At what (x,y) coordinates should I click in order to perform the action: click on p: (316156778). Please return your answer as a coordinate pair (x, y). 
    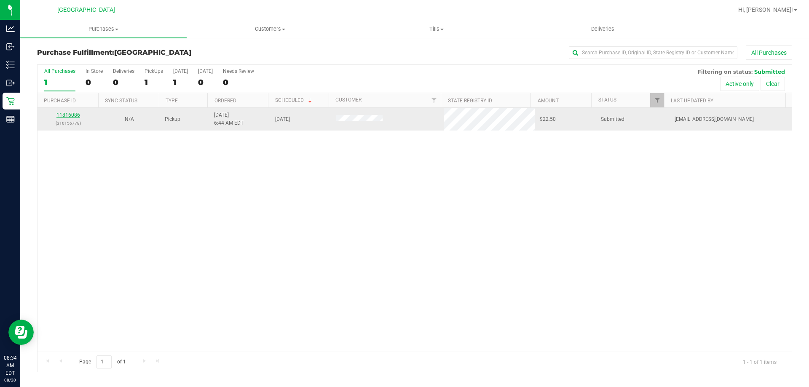
    Looking at the image, I should click on (68, 123).